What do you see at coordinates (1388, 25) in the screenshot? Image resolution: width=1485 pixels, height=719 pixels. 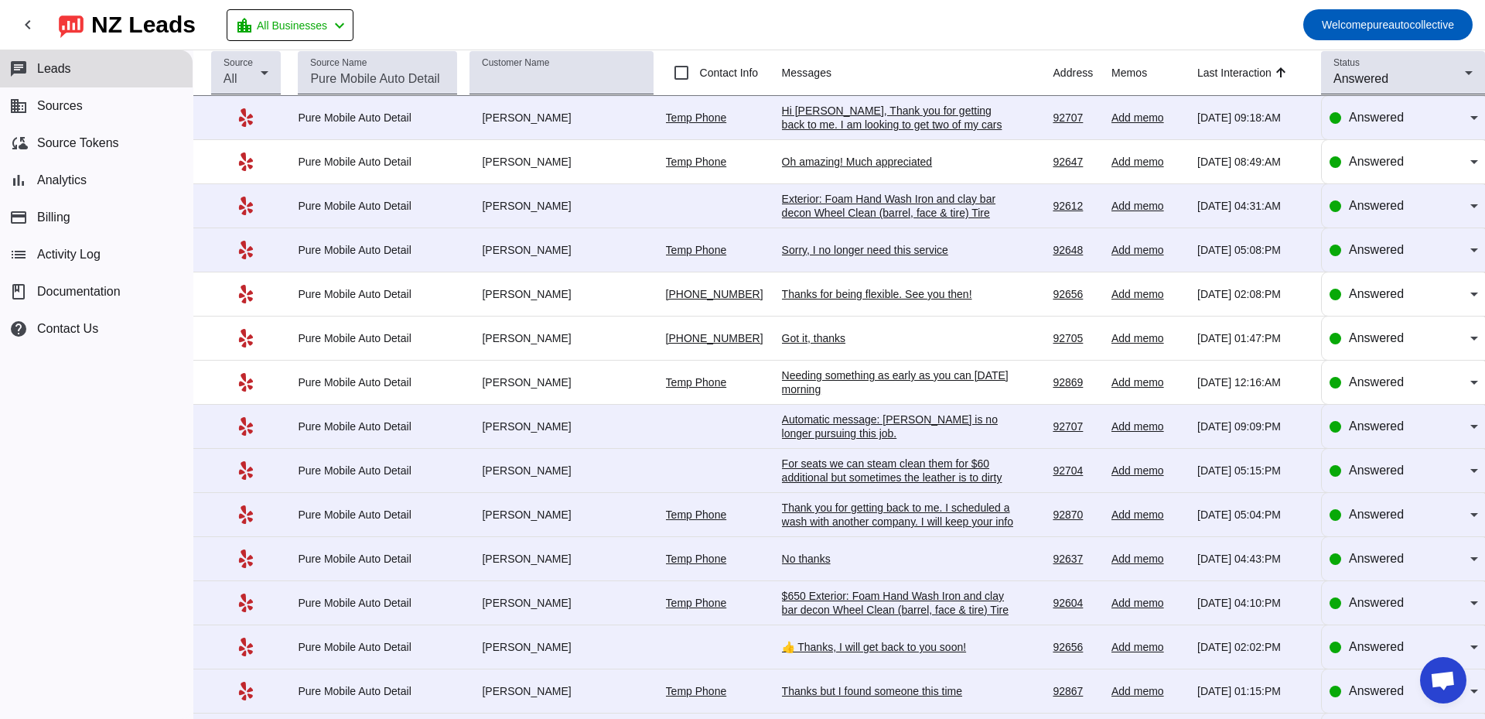 I see `button: Welcomepureautocollective` at bounding box center [1388, 25].